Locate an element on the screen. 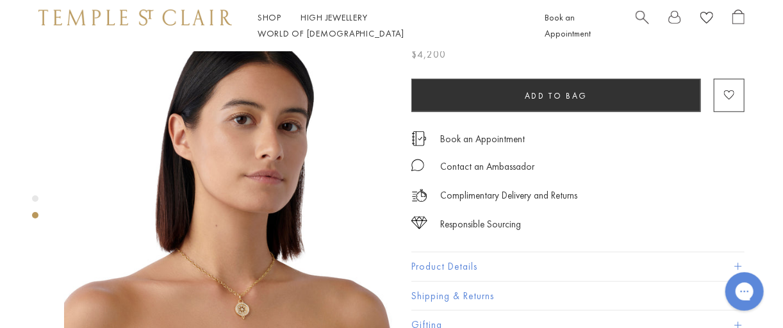  span: $4,200 is located at coordinates (429, 54).